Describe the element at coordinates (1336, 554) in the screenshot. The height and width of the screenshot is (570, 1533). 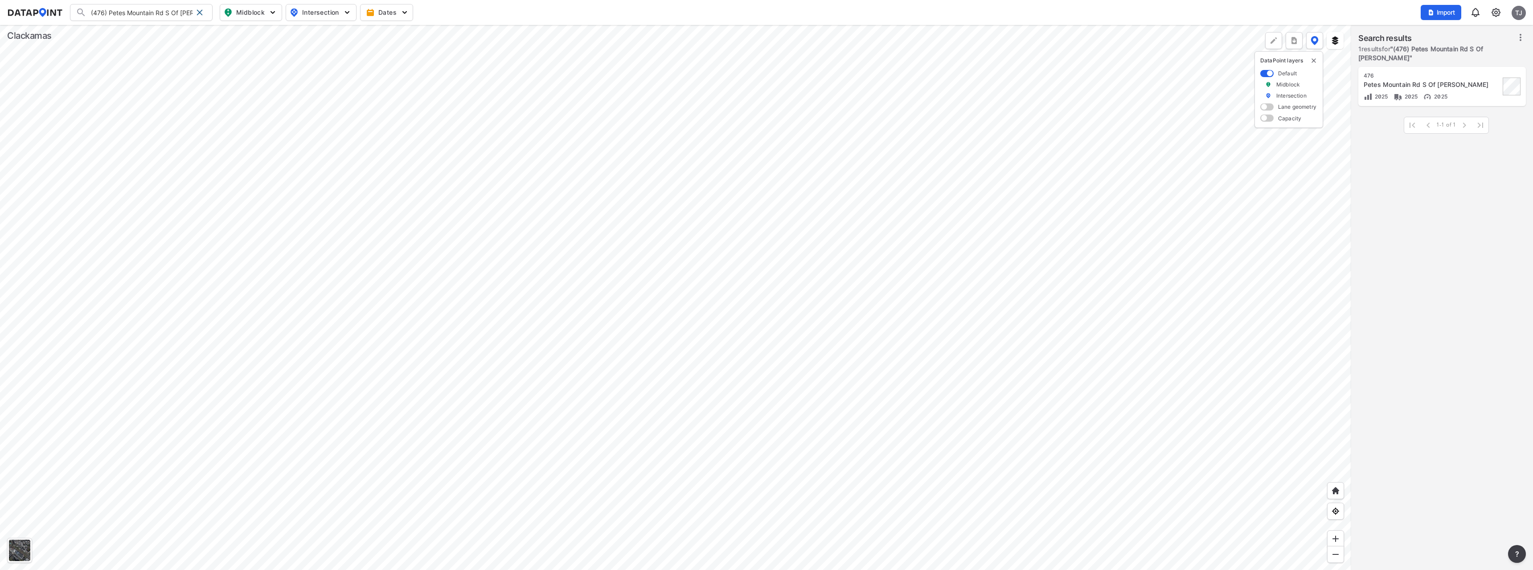
I see `img: MAAAAAElFTkSuQmCC` at that location.